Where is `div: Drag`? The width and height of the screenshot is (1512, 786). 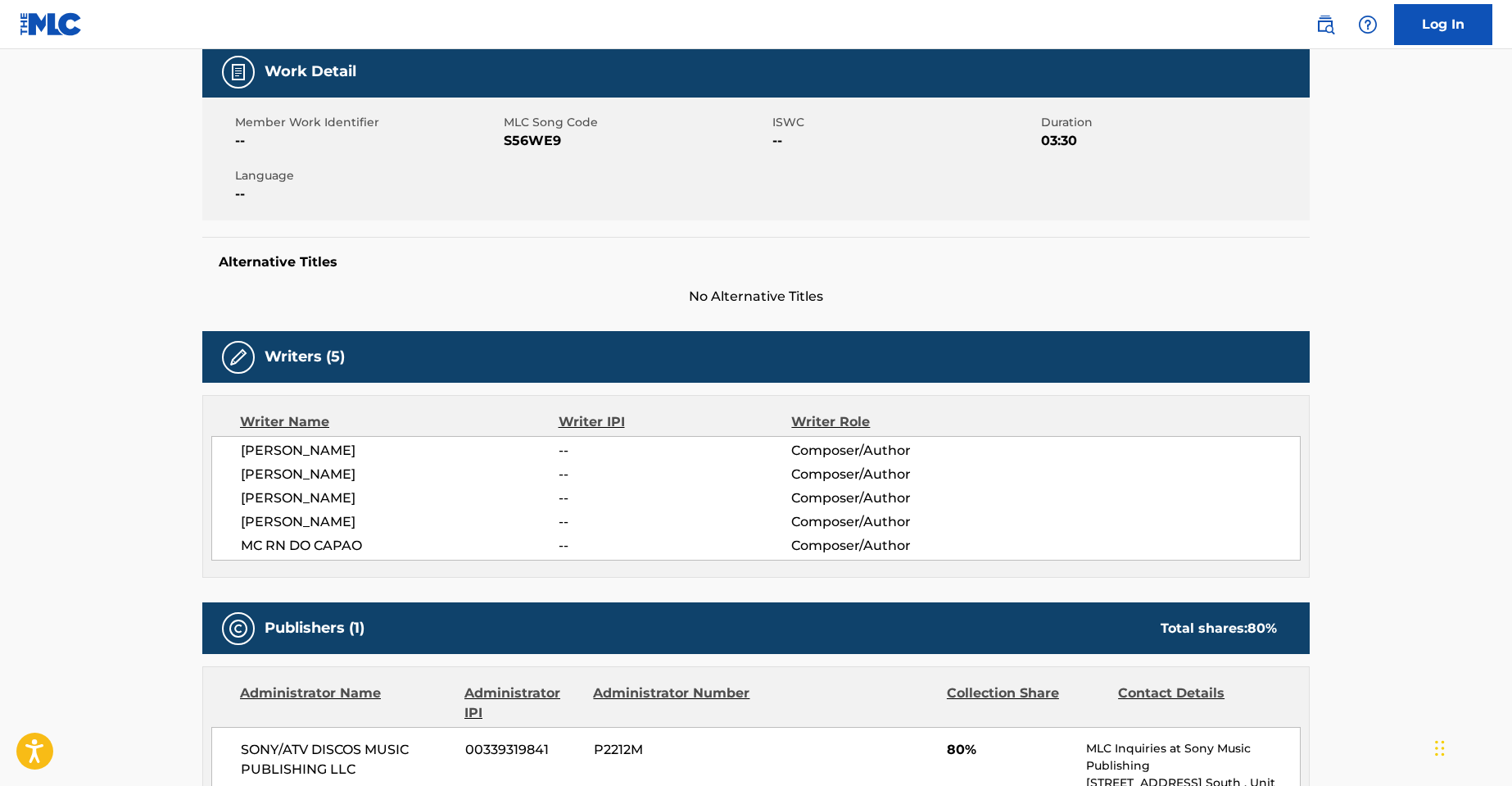
div: Drag is located at coordinates (1440, 748).